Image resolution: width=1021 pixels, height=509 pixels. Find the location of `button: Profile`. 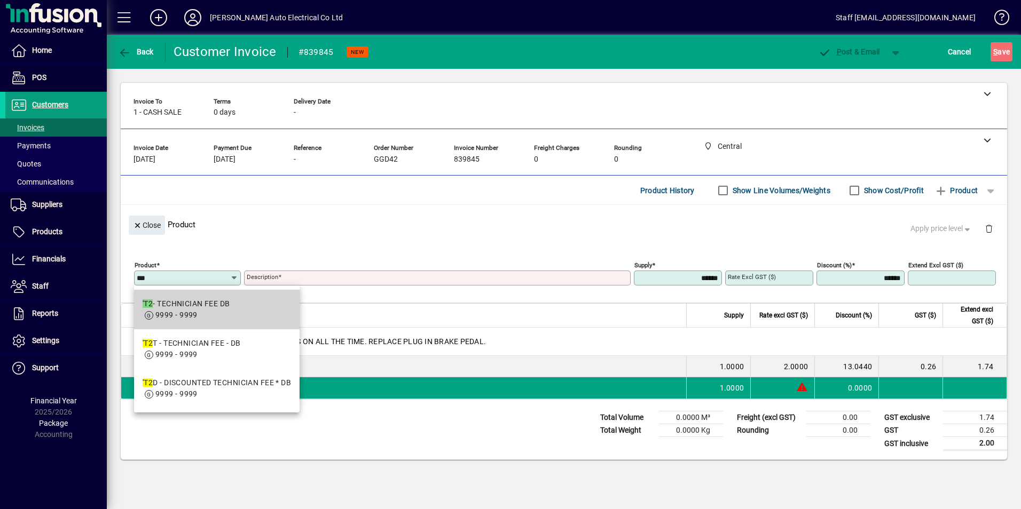

button: Profile is located at coordinates (193, 18).